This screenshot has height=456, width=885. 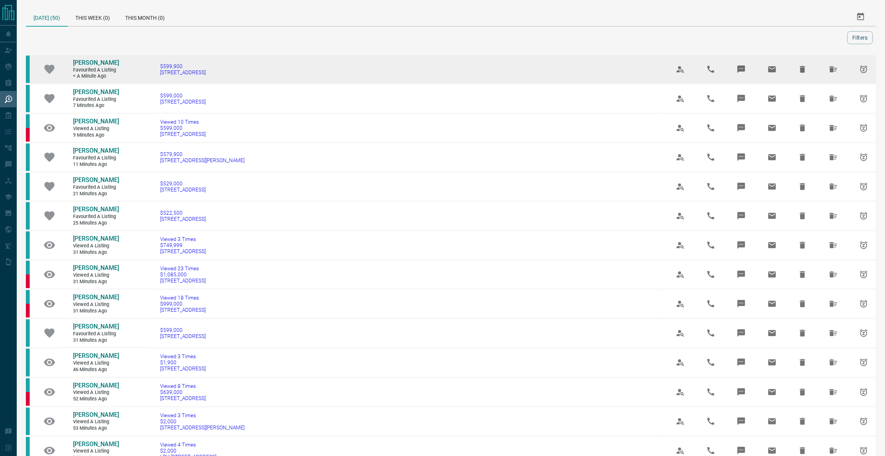 What do you see at coordinates (183, 362) in the screenshot?
I see `span: $1,900` at bounding box center [183, 362].